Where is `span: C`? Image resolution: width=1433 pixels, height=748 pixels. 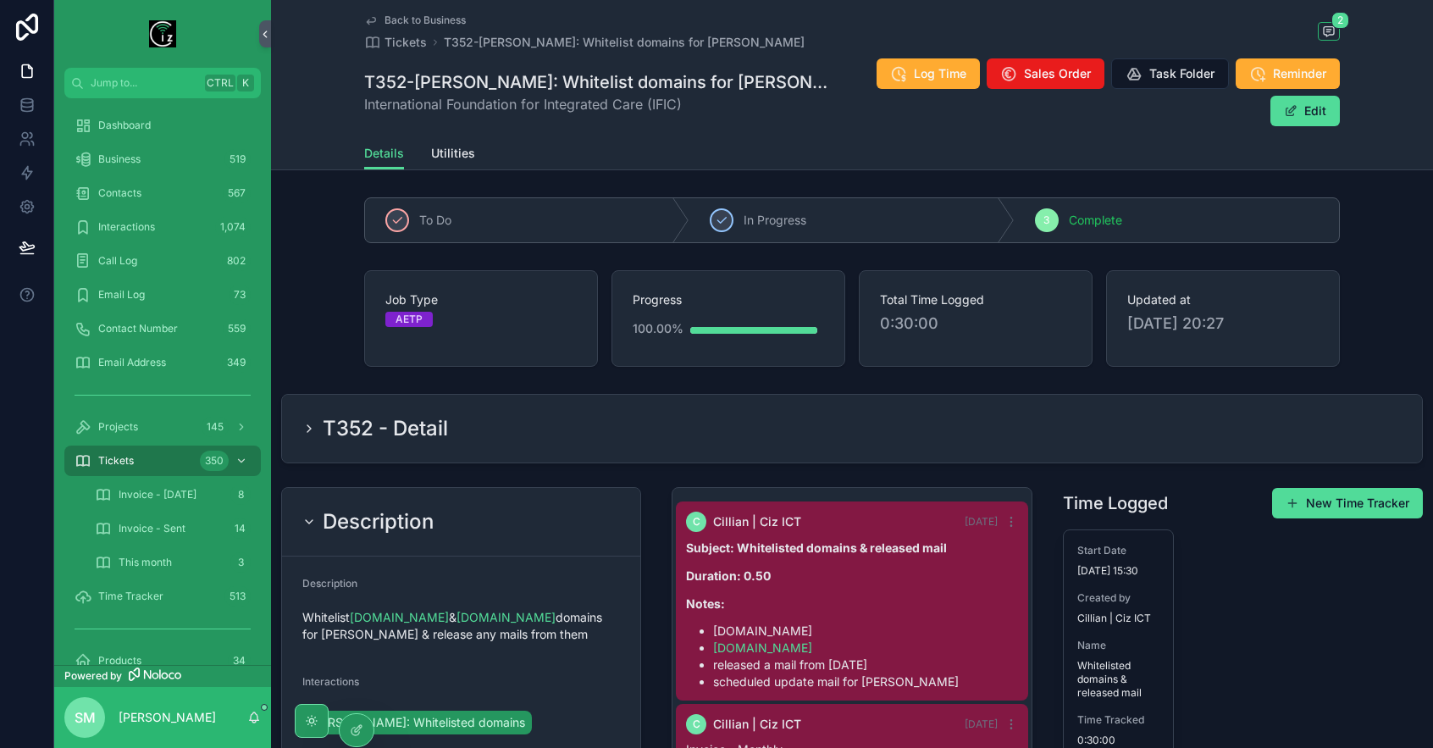
span: C is located at coordinates (696, 522).